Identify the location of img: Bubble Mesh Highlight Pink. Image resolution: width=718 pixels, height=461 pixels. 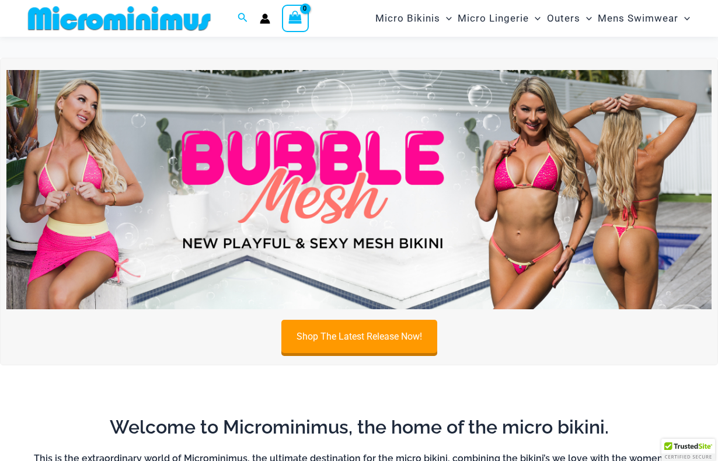
(359, 190).